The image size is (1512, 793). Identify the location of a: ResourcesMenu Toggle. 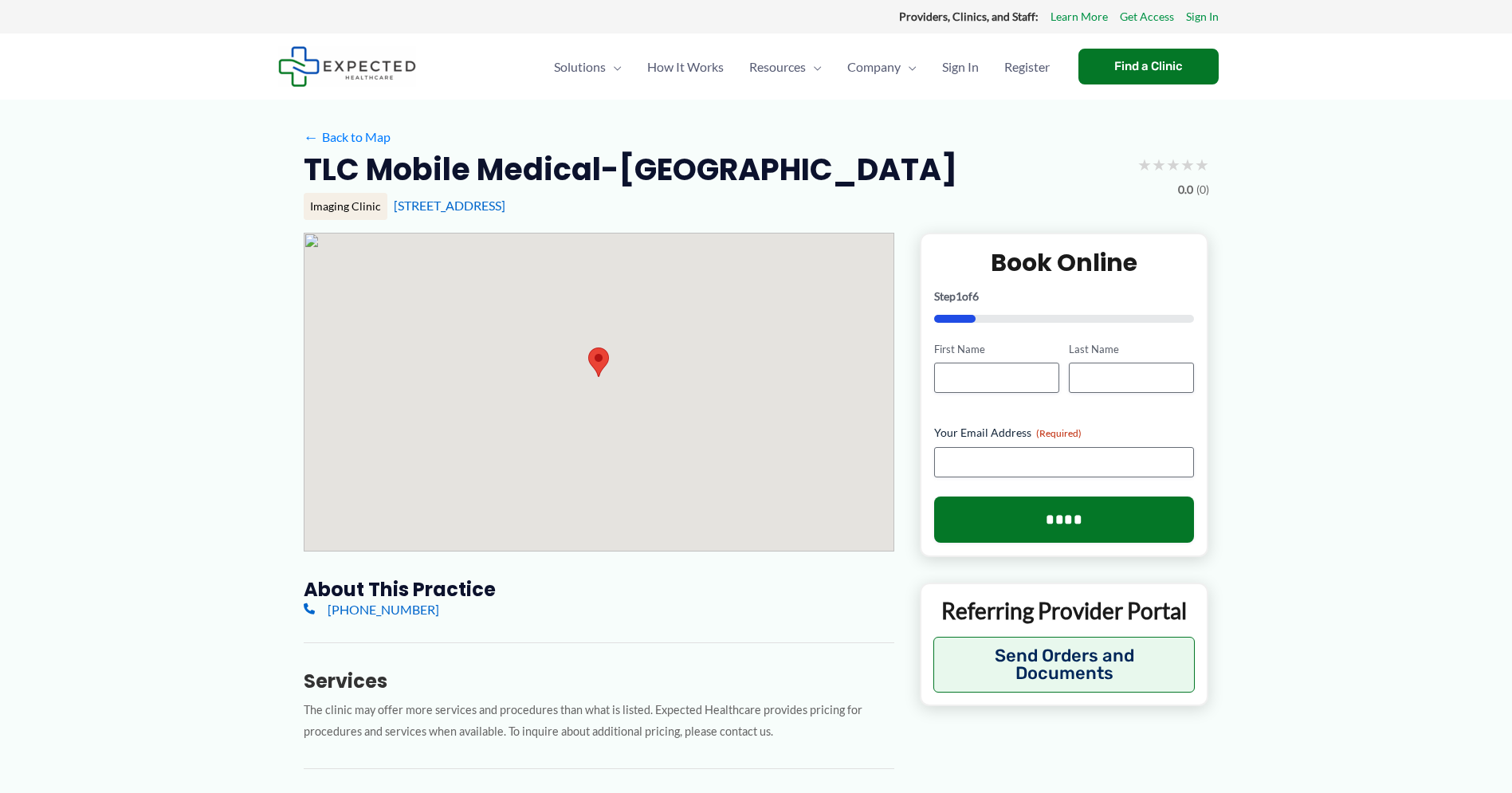
(785, 67).